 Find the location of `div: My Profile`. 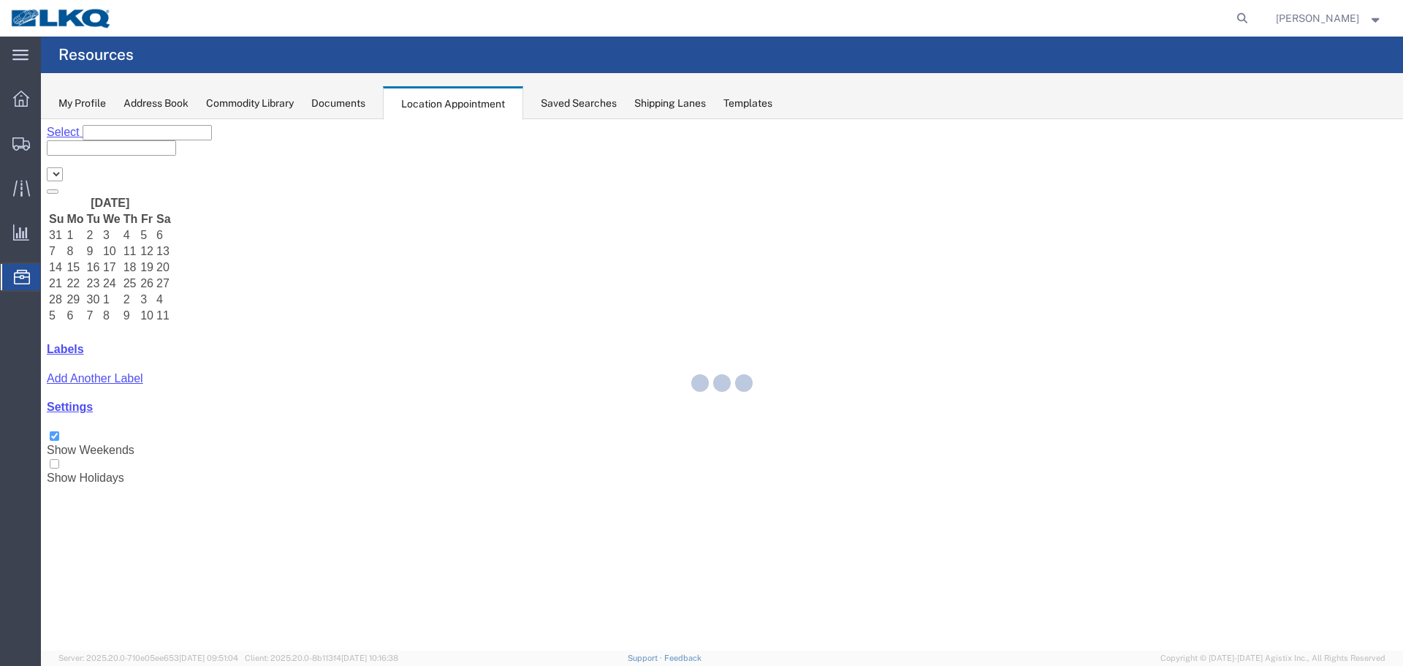

div: My Profile is located at coordinates (82, 103).